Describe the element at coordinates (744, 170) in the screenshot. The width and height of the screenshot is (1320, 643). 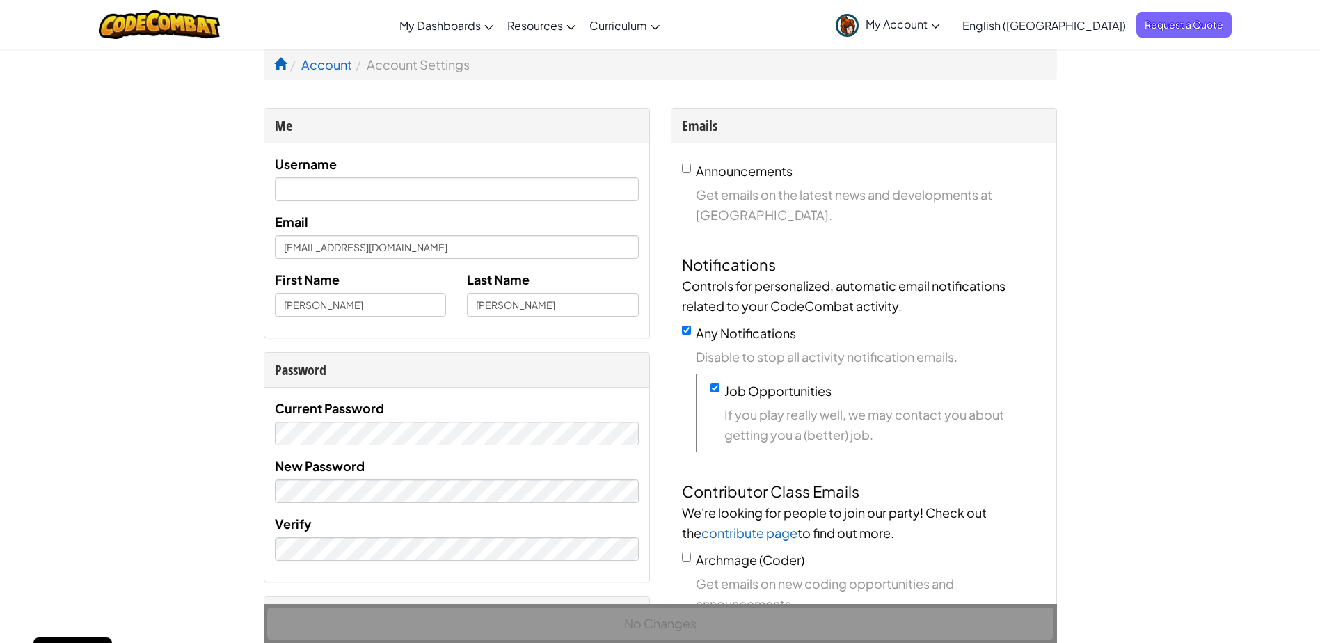
I see `label: Announcements` at that location.